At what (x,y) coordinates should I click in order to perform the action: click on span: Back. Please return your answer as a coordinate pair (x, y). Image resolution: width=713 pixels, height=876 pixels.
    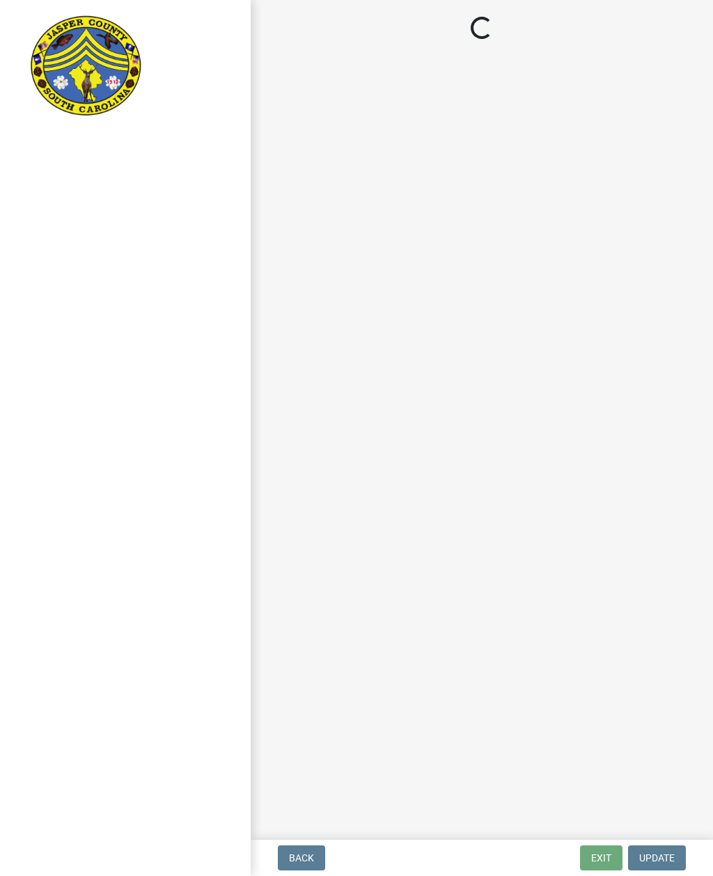
    Looking at the image, I should click on (301, 858).